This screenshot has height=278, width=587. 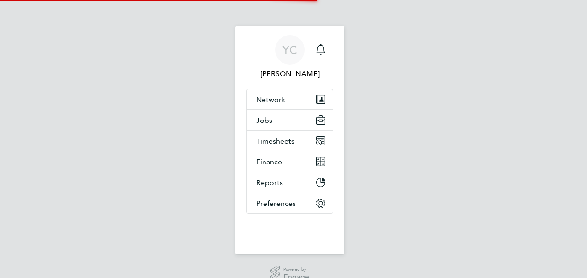 What do you see at coordinates (275, 141) in the screenshot?
I see `span: Timesheets` at bounding box center [275, 141].